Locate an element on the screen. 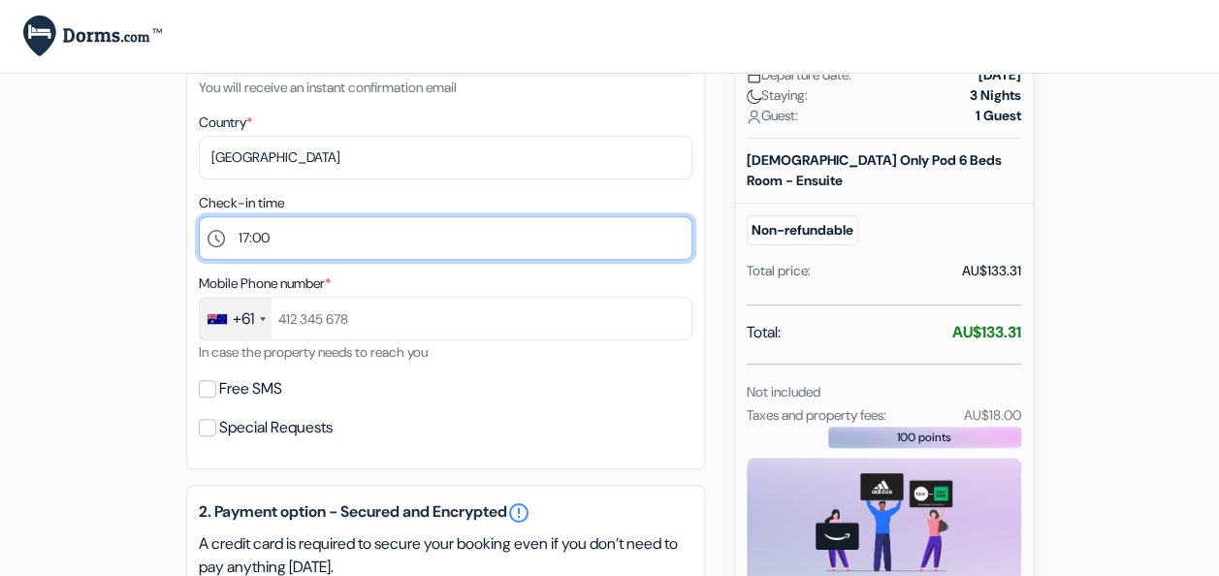  small: You will receive an instant confirmation email is located at coordinates (328, 87).